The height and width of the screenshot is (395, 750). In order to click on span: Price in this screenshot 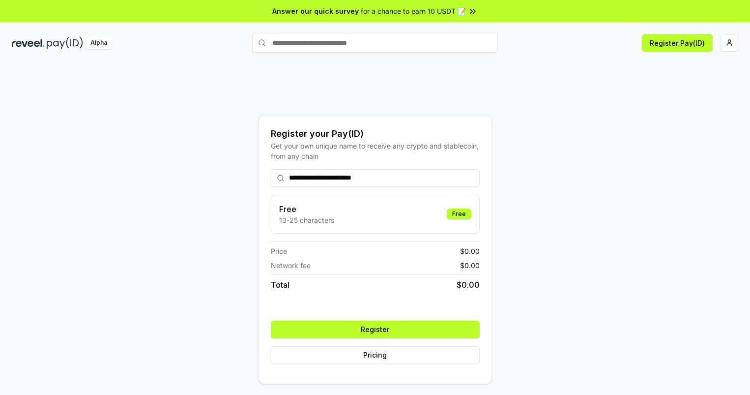, I will do `click(279, 251)`.